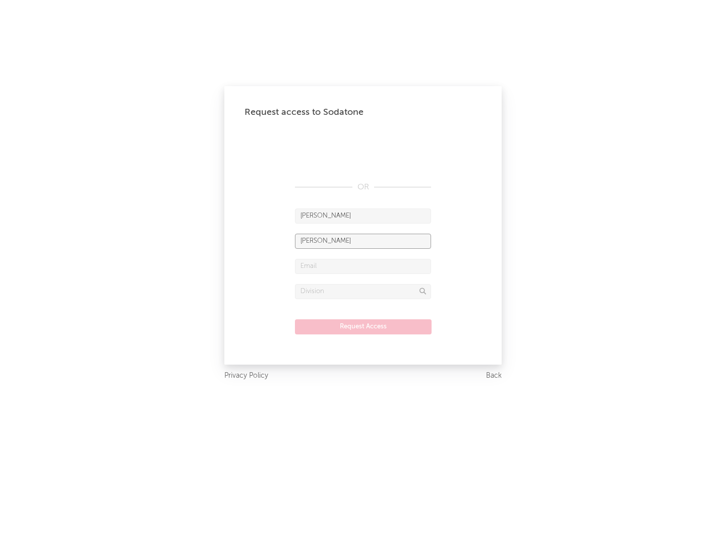  Describe the element at coordinates (363, 188) in the screenshot. I see `div: OR` at that location.